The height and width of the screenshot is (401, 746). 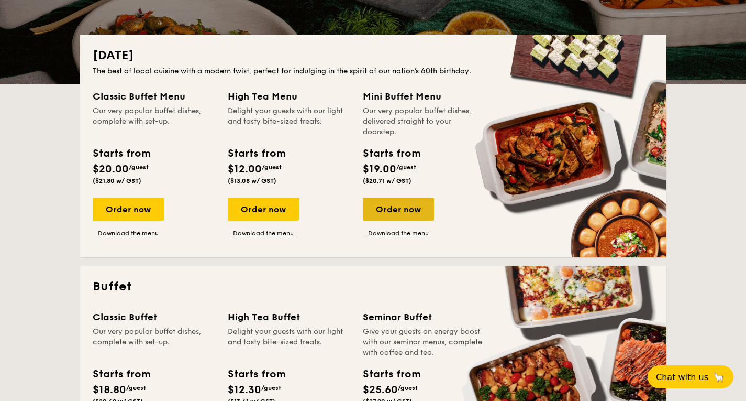 What do you see at coordinates (373, 286) in the screenshot?
I see `h2: Buffet` at bounding box center [373, 286].